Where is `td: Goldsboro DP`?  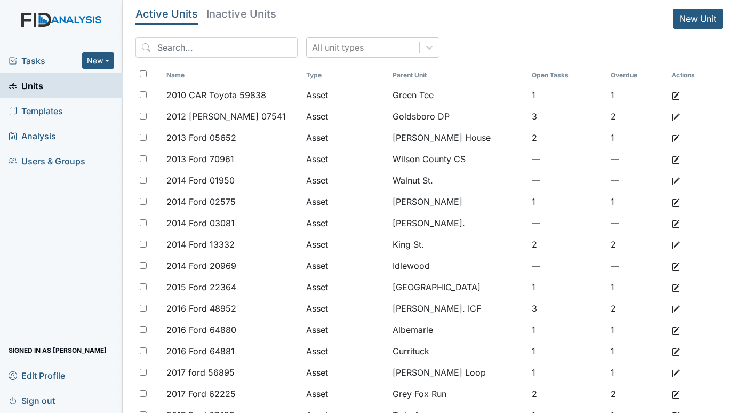
td: Goldsboro DP is located at coordinates (458, 116).